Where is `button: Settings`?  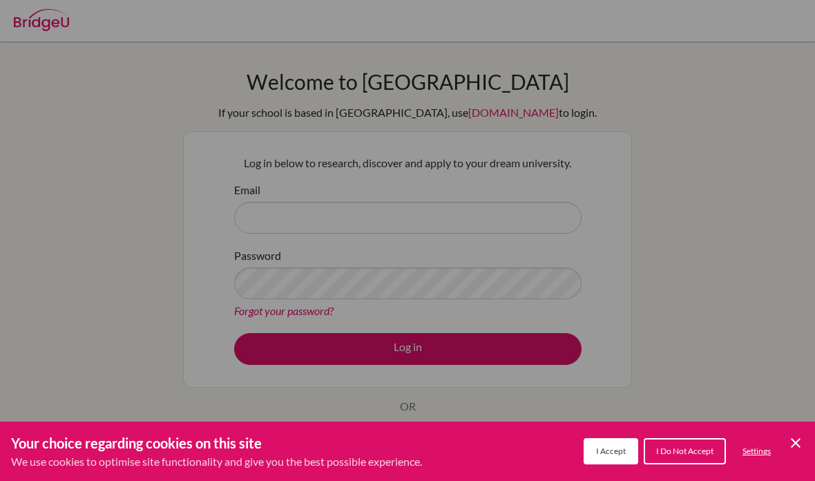
button: Settings is located at coordinates (756, 451).